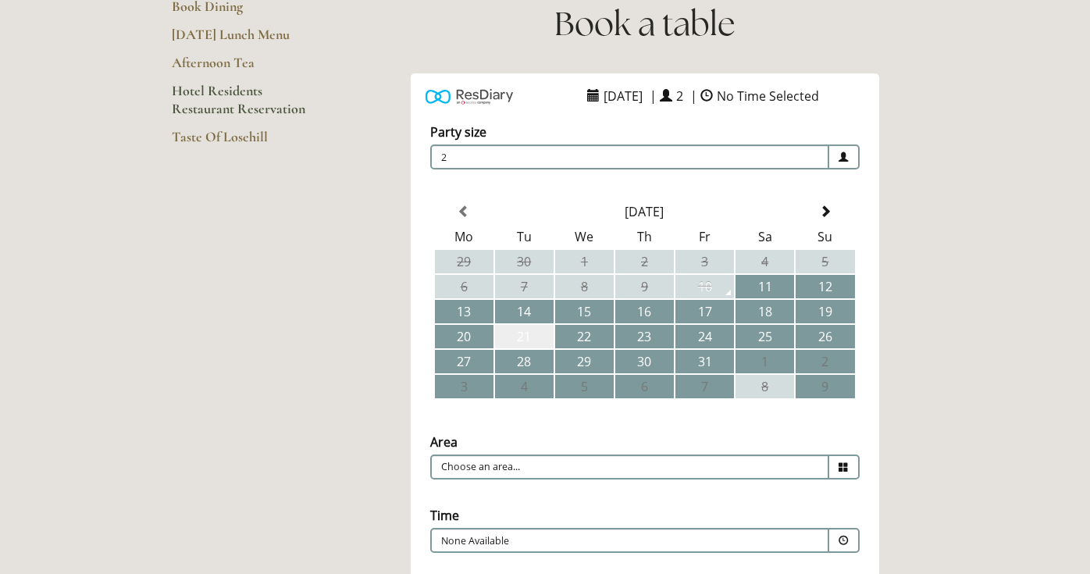 The image size is (1090, 574). What do you see at coordinates (704, 336) in the screenshot?
I see `td: 24` at bounding box center [704, 336].